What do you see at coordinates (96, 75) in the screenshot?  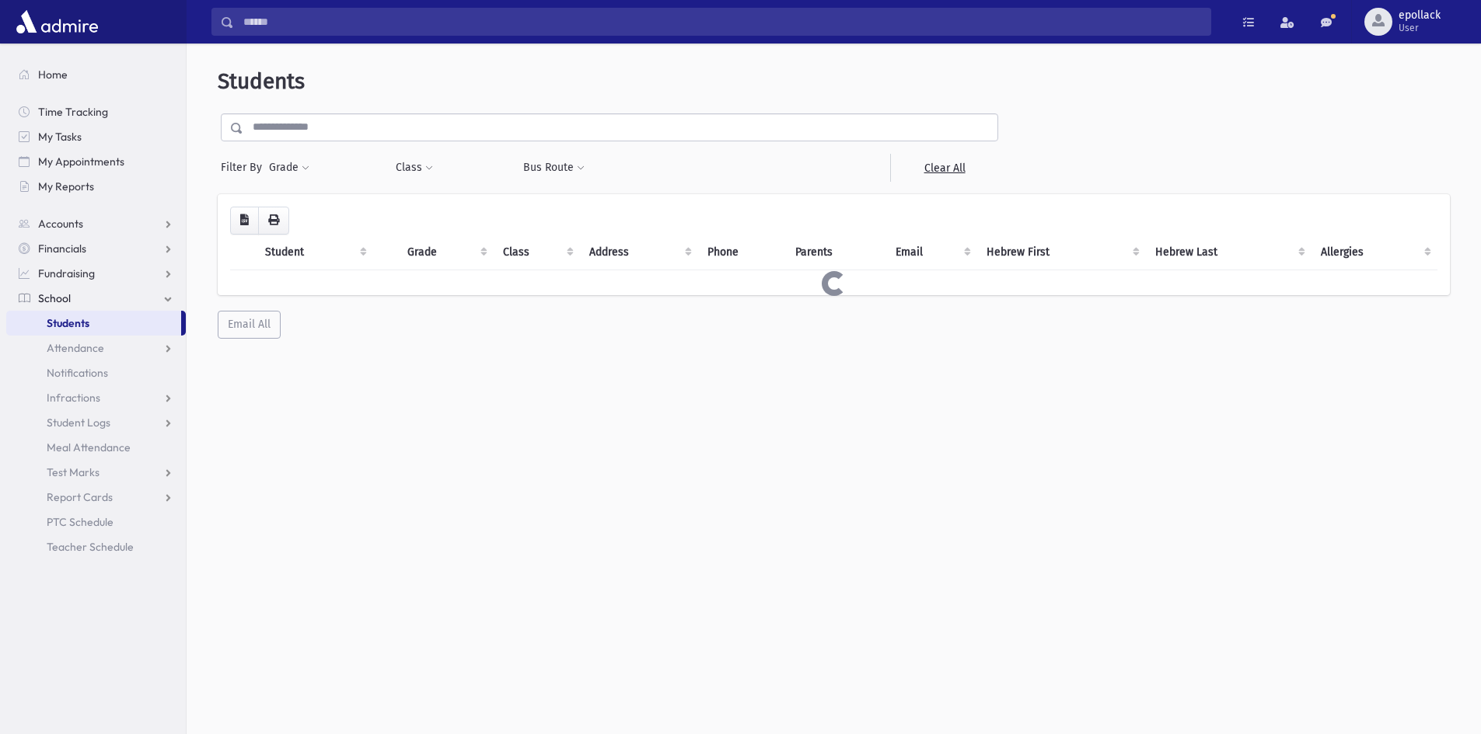 I see `a: Home` at bounding box center [96, 75].